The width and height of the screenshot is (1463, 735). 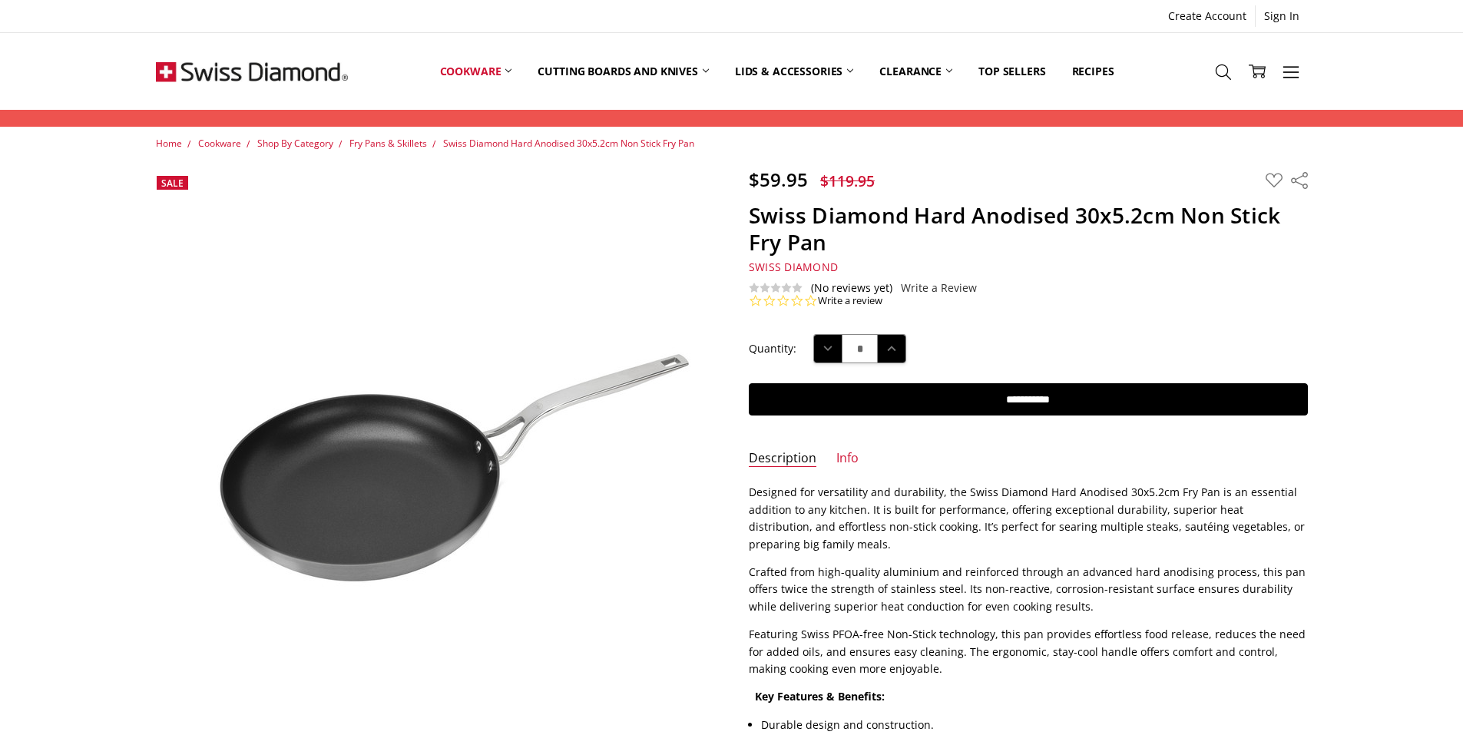 What do you see at coordinates (1028, 518) in the screenshot?
I see `p: Designed for versatility and durability, the Swiss Diamond Hard Anodised 30x5.2cm Fry Pan is an e...` at bounding box center [1028, 518].